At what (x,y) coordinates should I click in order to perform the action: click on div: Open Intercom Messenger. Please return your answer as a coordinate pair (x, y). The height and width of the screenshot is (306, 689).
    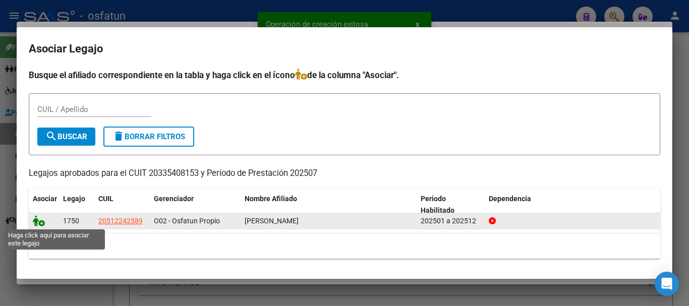
    Looking at the image, I should click on (667, 284).